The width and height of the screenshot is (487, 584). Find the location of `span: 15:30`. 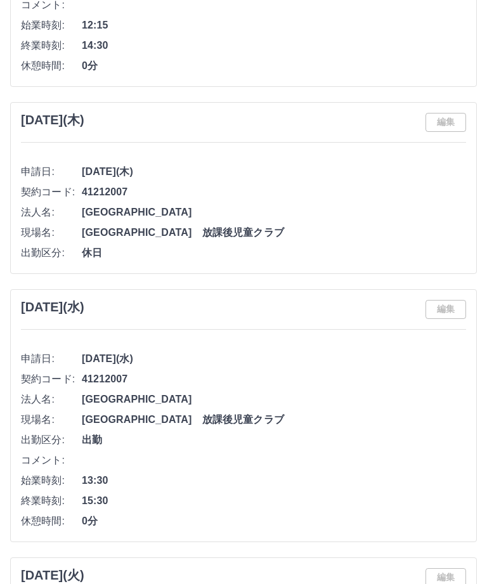

span: 15:30 is located at coordinates (274, 501).